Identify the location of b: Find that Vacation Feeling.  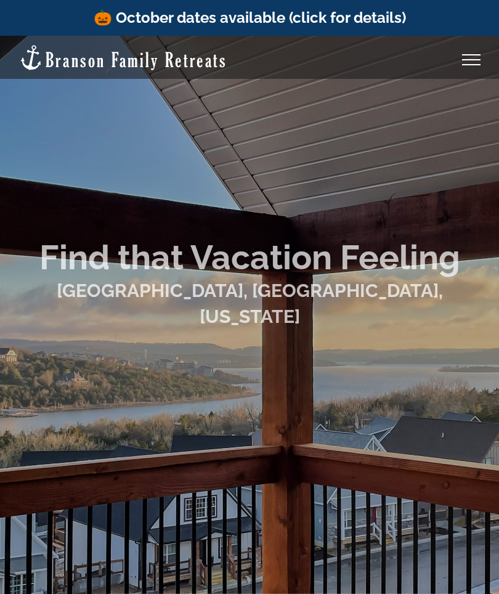
(249, 257).